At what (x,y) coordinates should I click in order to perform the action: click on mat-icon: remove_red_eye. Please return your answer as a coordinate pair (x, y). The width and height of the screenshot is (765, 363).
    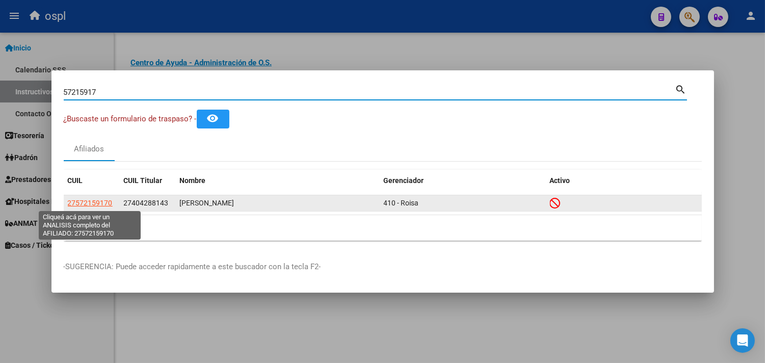
    Looking at the image, I should click on (213, 118).